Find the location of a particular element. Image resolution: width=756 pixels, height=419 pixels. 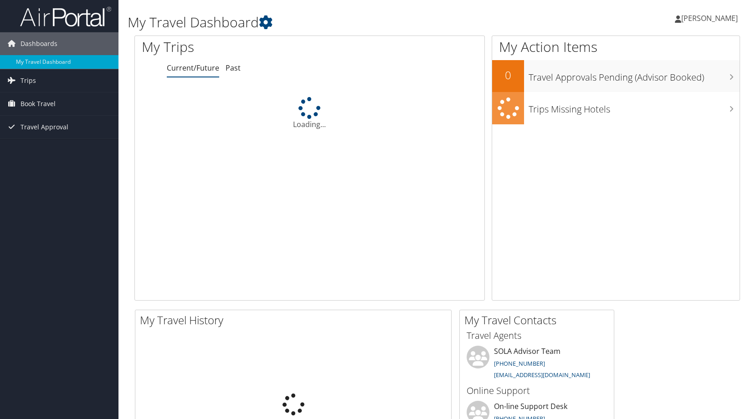

a: 0Travel Approvals Pending (Advisor Booked) is located at coordinates (616, 76).